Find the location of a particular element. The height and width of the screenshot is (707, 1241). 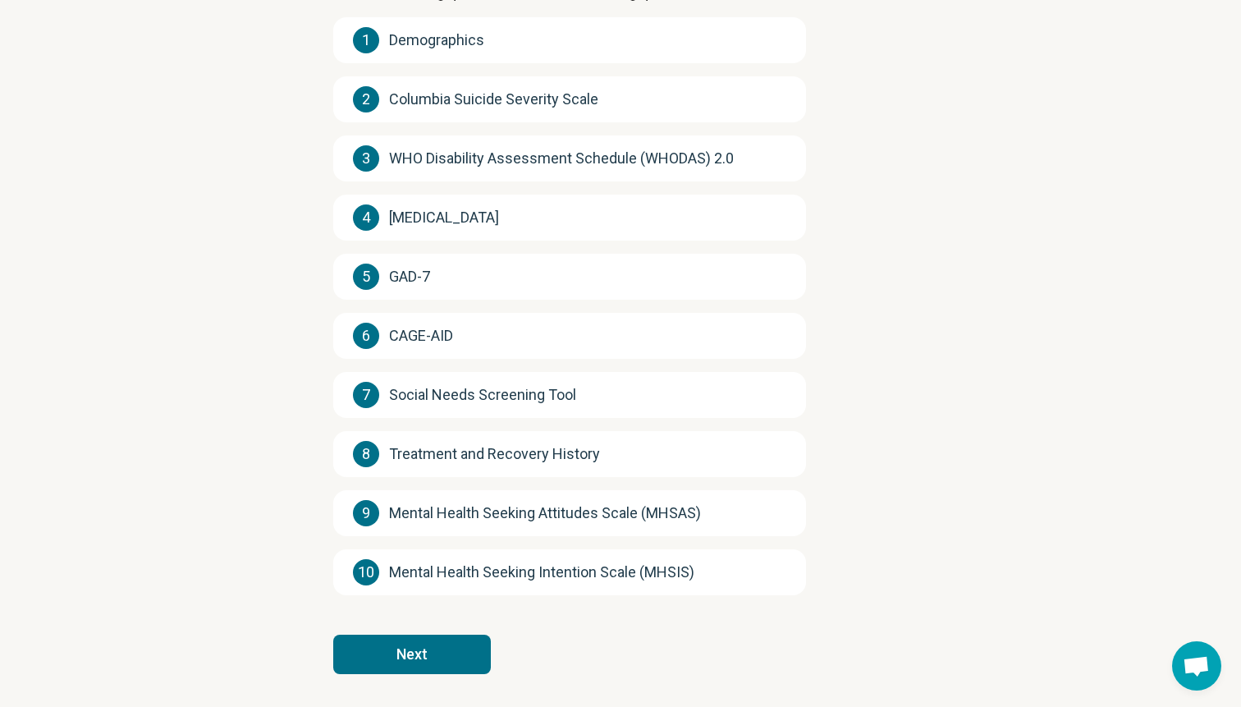

span: 8 is located at coordinates (366, 454).